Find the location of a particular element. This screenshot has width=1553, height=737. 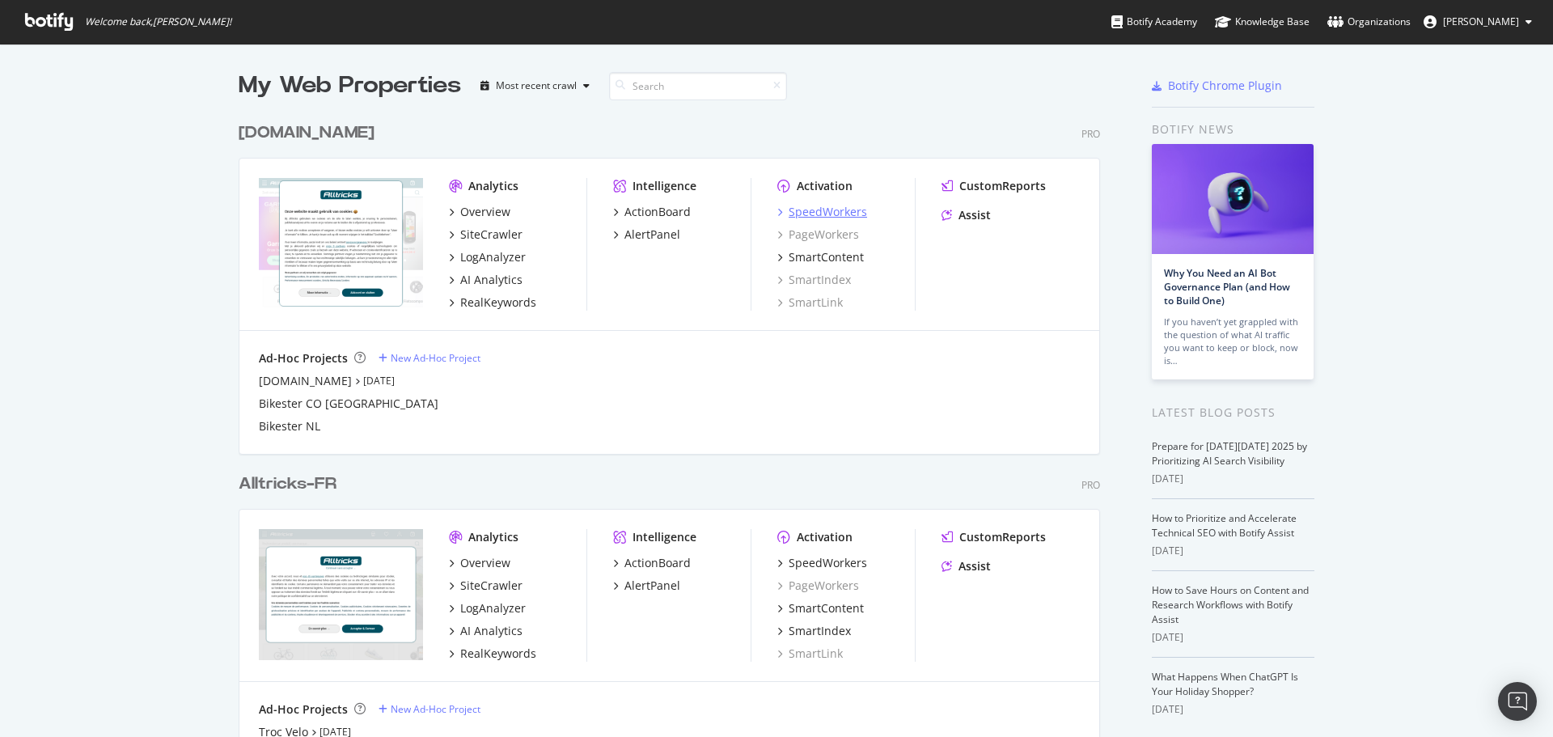

div: Alltricks-FR is located at coordinates (287, 484).